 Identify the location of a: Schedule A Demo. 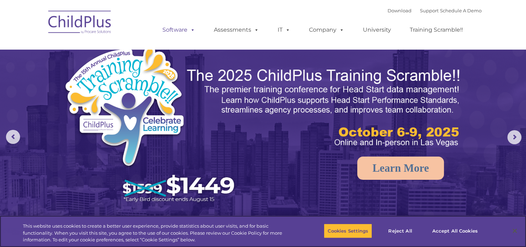
(461, 11).